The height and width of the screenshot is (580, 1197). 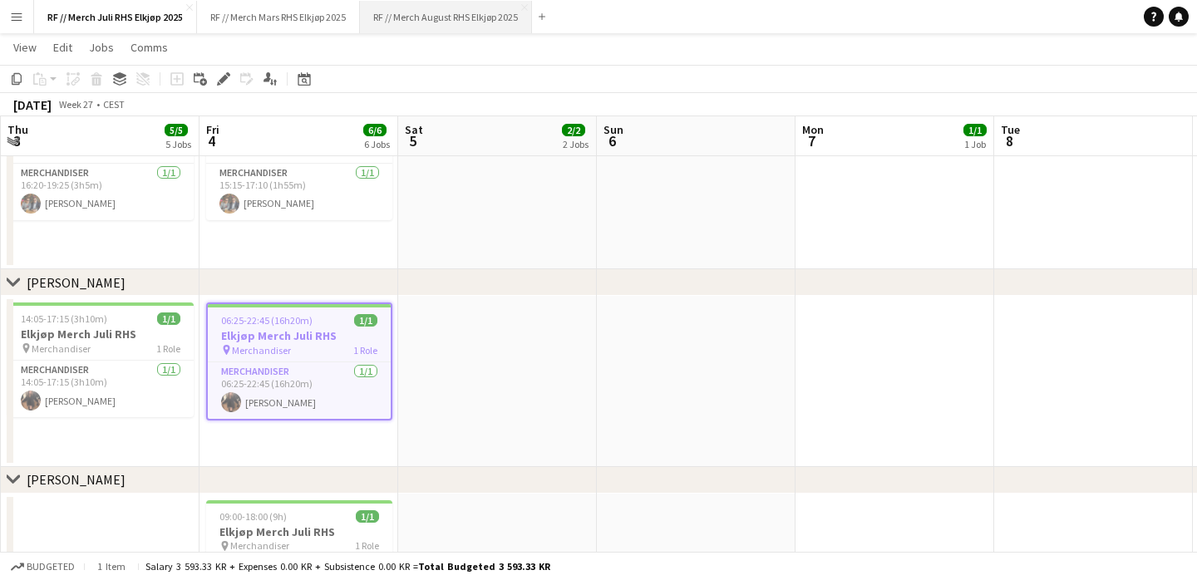 I want to click on div: CEST, so click(x=114, y=104).